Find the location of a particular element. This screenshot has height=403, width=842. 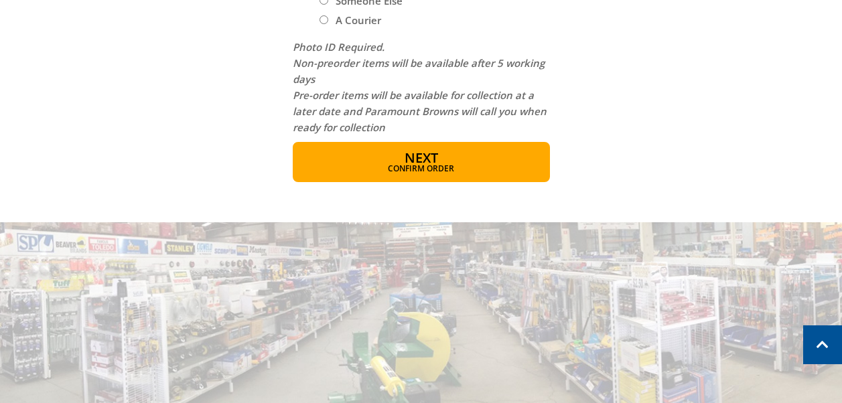

span: Confirm order is located at coordinates (421, 169).